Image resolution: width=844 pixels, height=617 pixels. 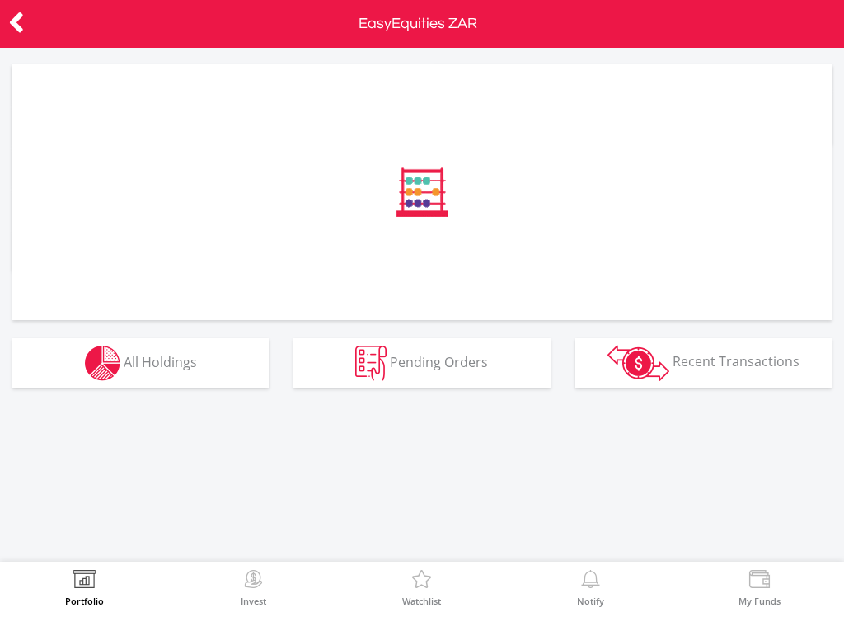 I want to click on a: My Funds, so click(x=759, y=587).